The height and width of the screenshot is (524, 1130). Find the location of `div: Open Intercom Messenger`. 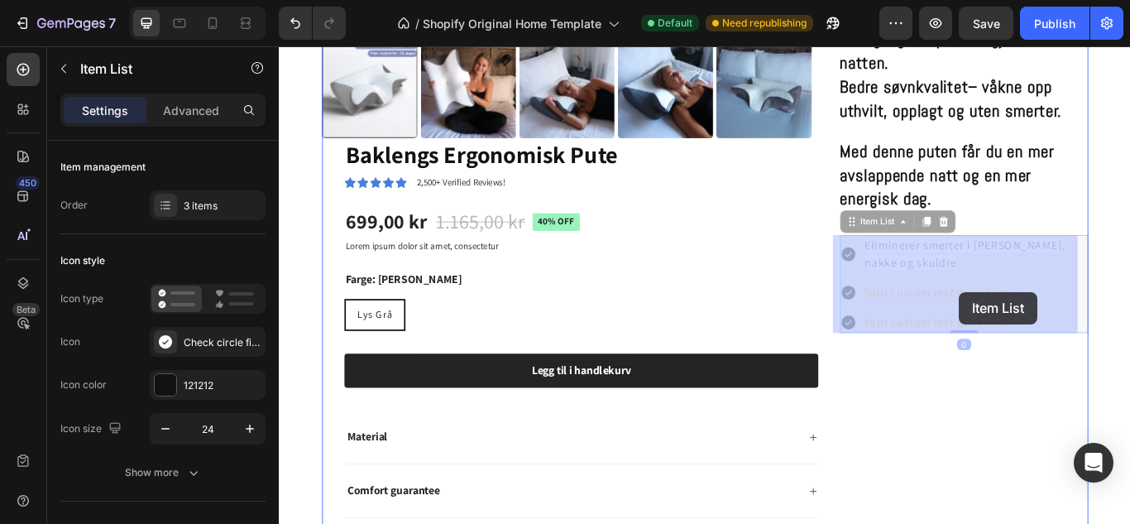

div: Open Intercom Messenger is located at coordinates (1094, 463).